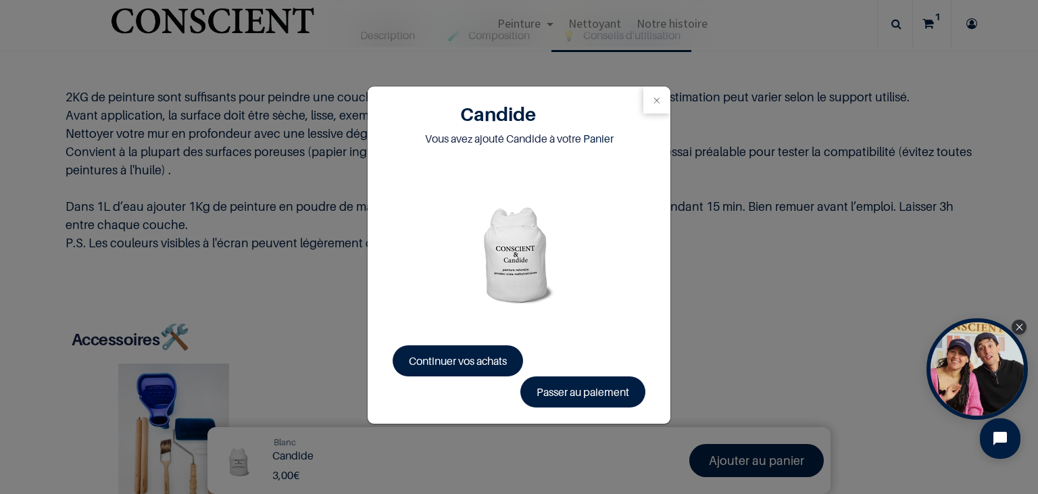 Image resolution: width=1038 pixels, height=494 pixels. Describe the element at coordinates (565, 139) in the screenshot. I see `span: à votre` at that location.